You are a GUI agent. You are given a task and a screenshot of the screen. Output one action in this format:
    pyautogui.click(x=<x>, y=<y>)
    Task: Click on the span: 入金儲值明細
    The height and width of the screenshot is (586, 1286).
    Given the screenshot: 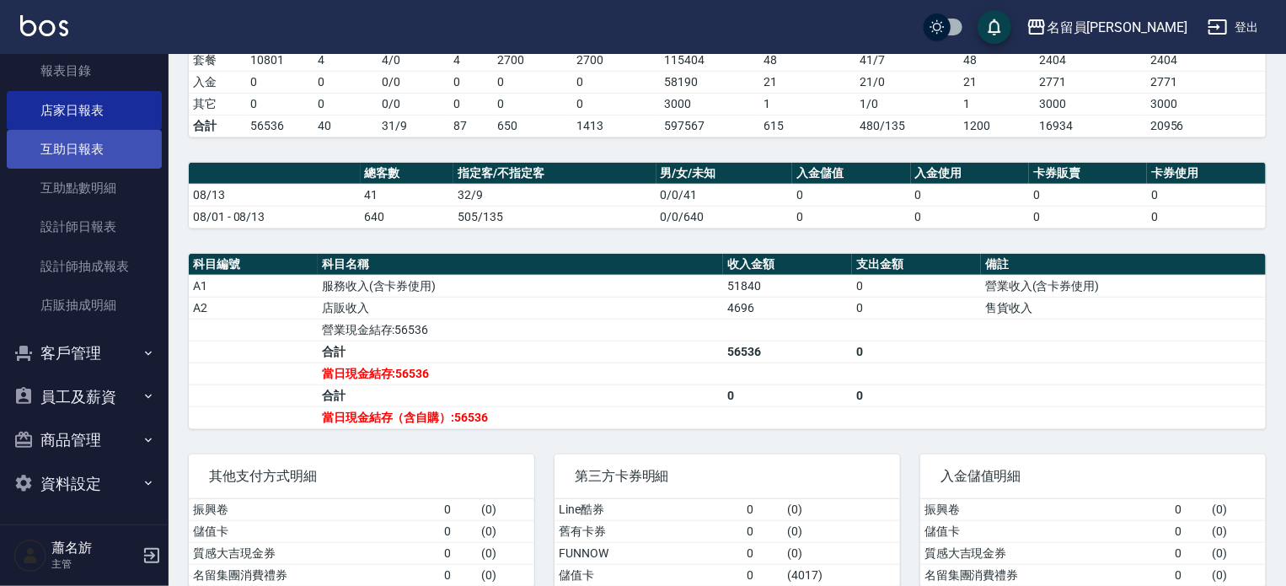 What is the action you would take?
    pyautogui.click(x=1093, y=476)
    